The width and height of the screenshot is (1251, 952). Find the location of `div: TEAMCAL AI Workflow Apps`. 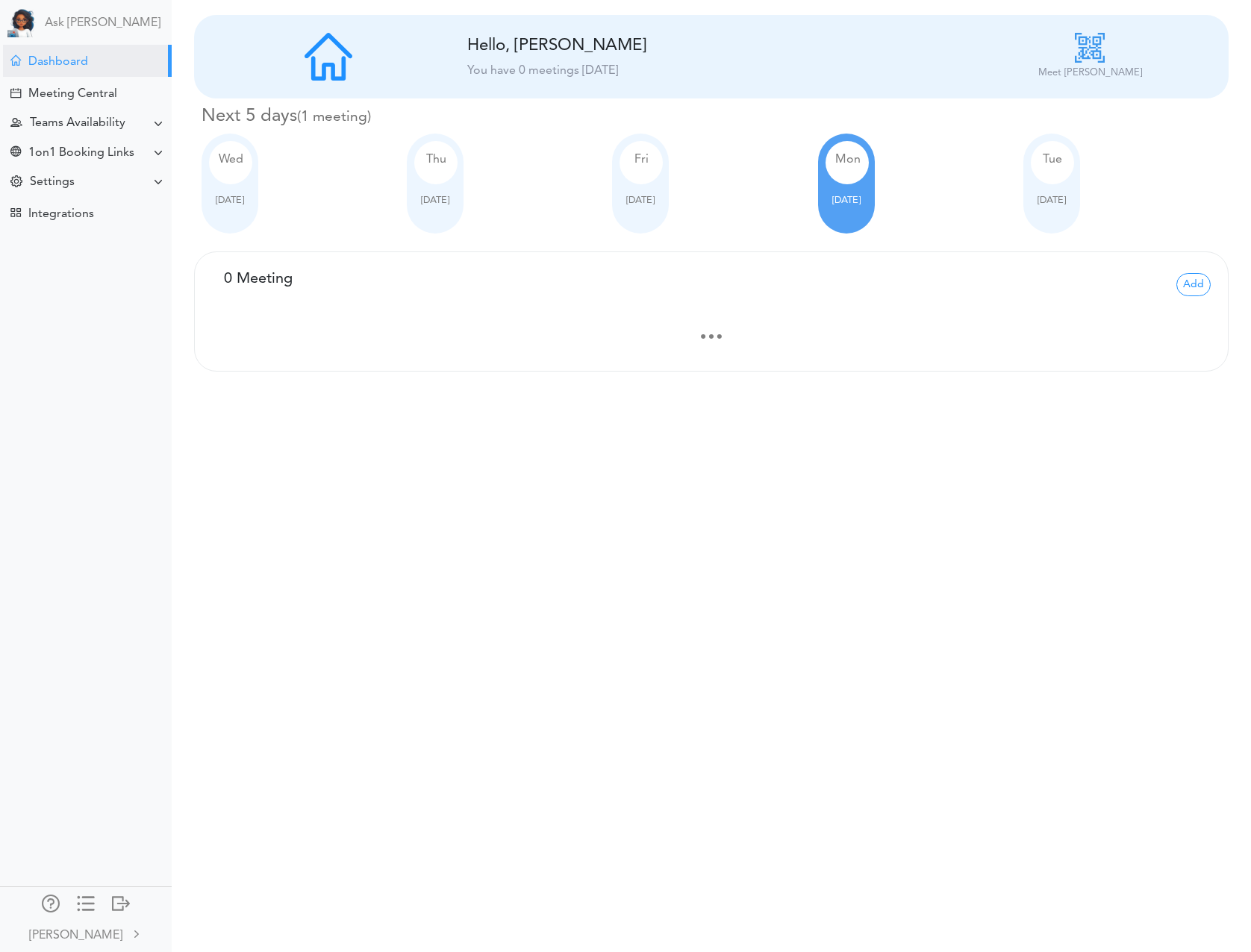

div: TEAMCAL AI Workflow Apps is located at coordinates (16, 212).